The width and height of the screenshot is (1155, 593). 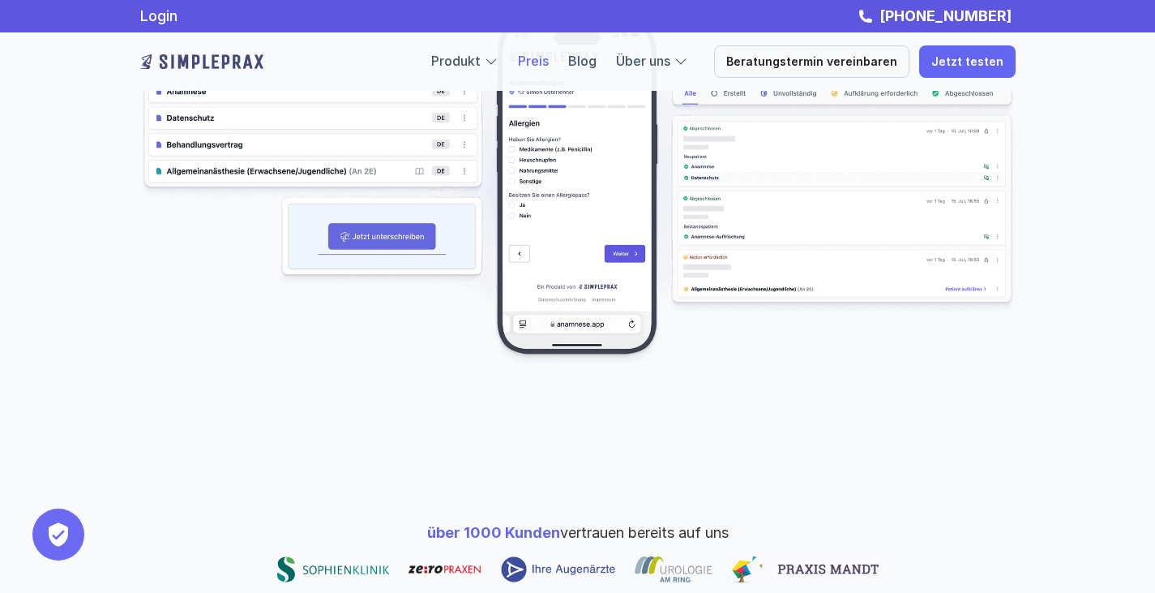 I want to click on p: Jetzt testen, so click(x=967, y=62).